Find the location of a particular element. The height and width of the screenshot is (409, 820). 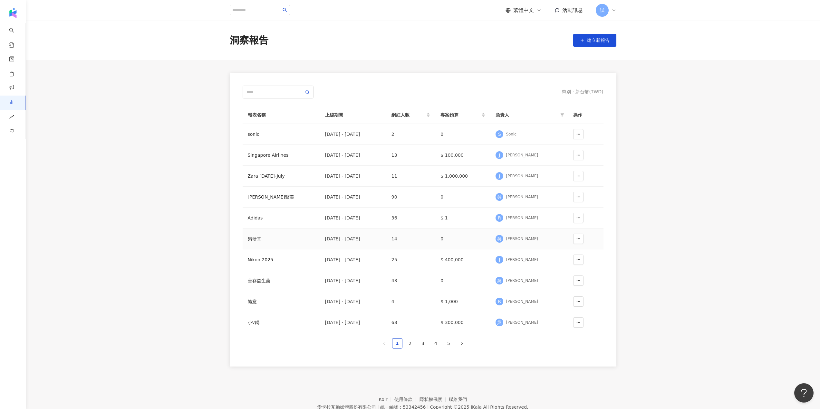

button: right is located at coordinates (462, 344).